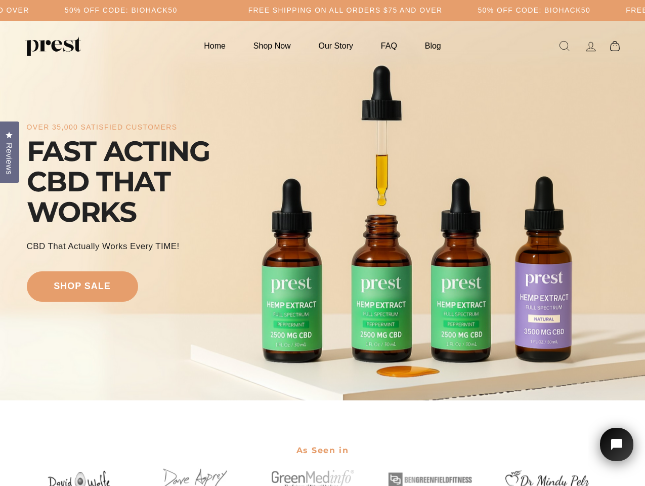 The height and width of the screenshot is (486, 645). What do you see at coordinates (433, 46) in the screenshot?
I see `a: Blog` at bounding box center [433, 46].